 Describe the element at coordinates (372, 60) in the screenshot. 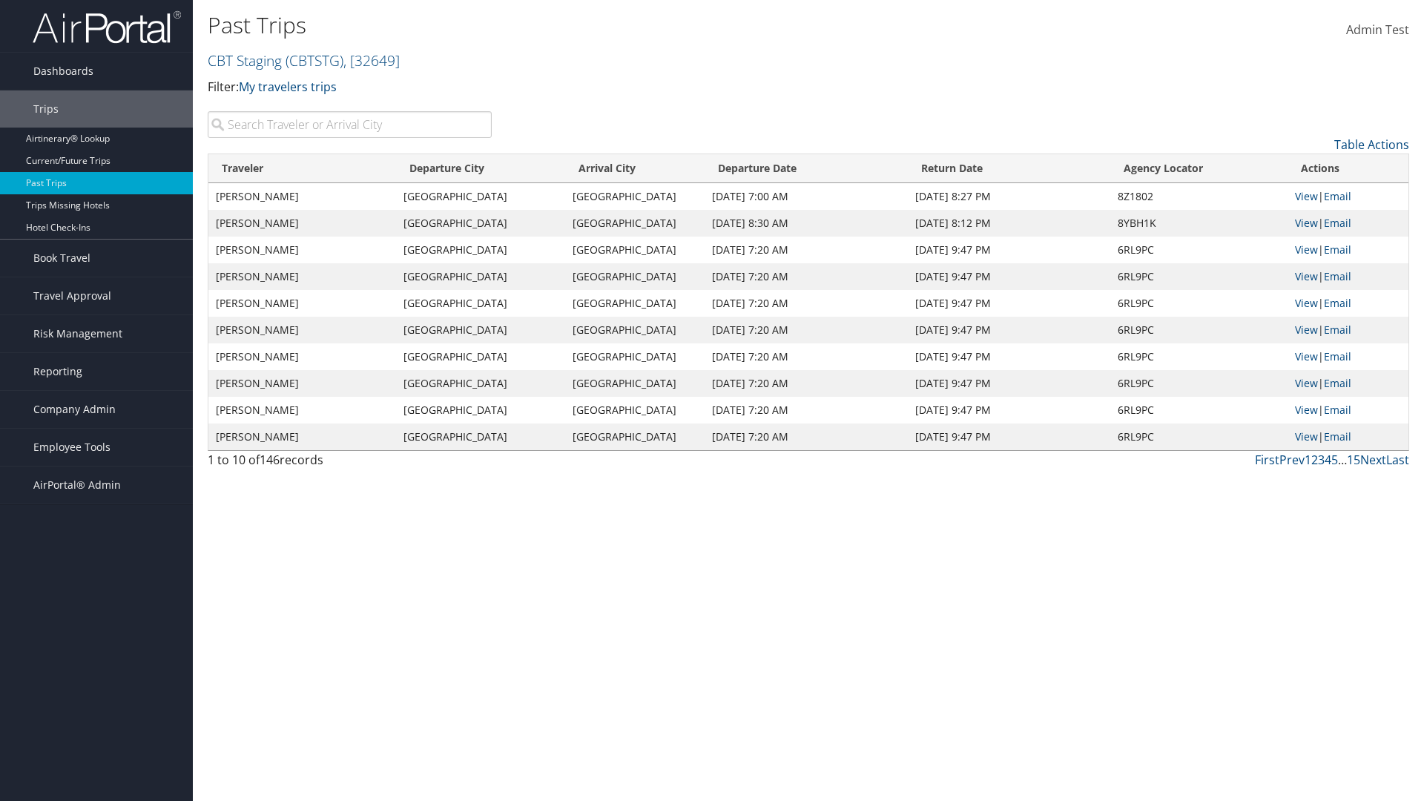

I see `span: , [ 32649 ]` at that location.